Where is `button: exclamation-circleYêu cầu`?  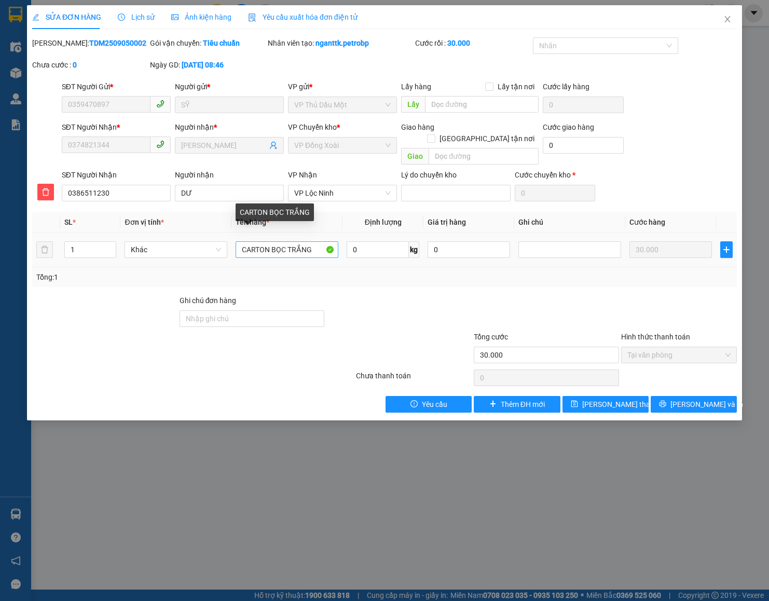
button: exclamation-circleYêu cầu is located at coordinates (429, 404).